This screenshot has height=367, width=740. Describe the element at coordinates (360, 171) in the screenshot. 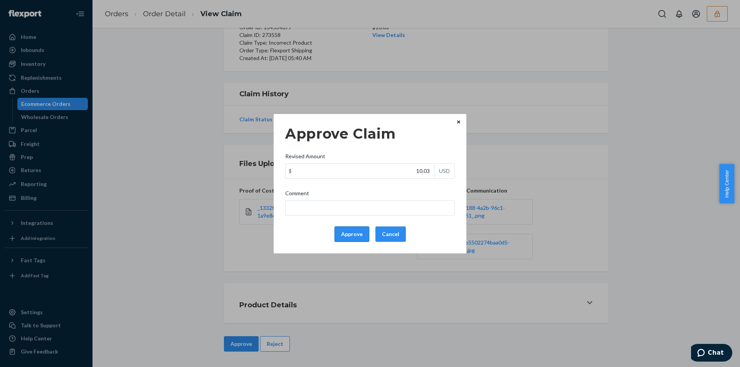

I see `input: Revised Amount$USD` at that location.